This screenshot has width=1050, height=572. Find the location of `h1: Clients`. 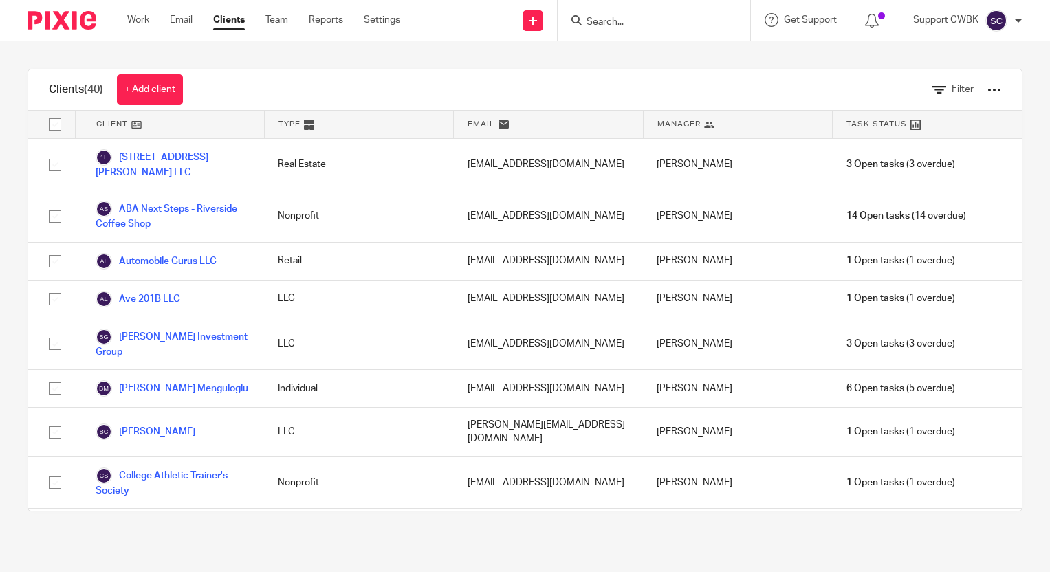

h1: Clients is located at coordinates (76, 89).